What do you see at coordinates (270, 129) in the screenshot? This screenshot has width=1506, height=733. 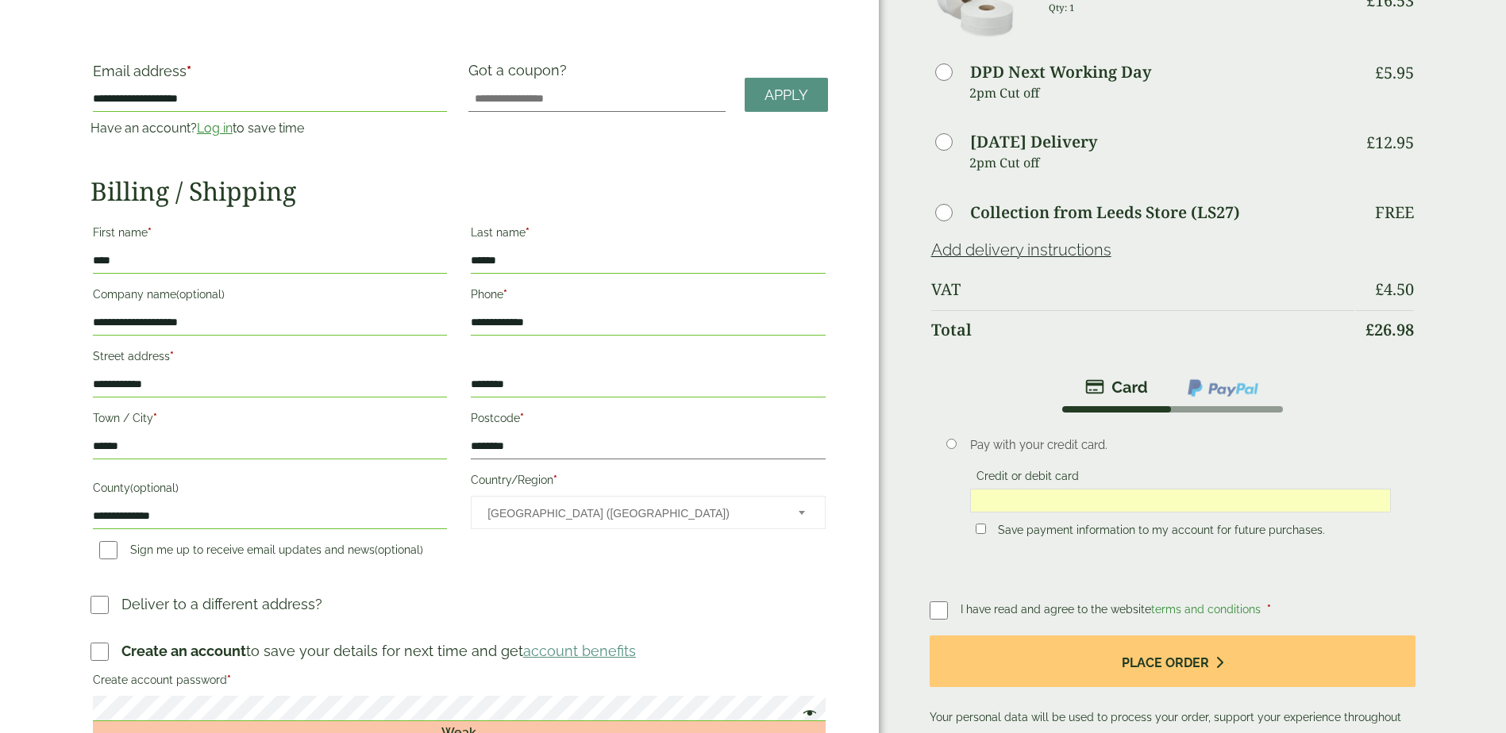 I see `p: Have an account? to save time` at bounding box center [270, 129].